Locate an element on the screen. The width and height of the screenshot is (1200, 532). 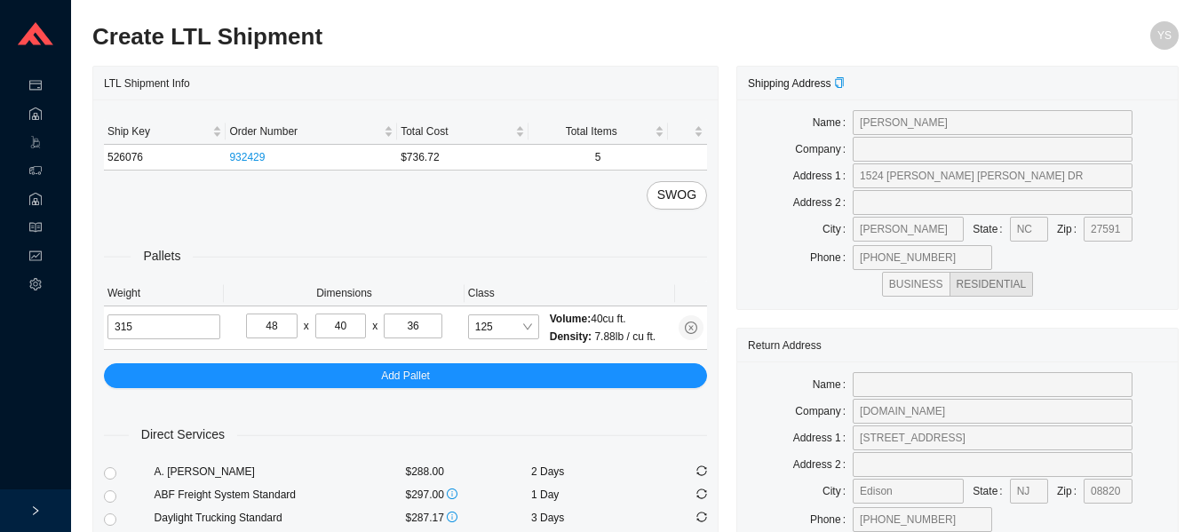
div: 7.88 lb / cu ft. is located at coordinates (602, 337).